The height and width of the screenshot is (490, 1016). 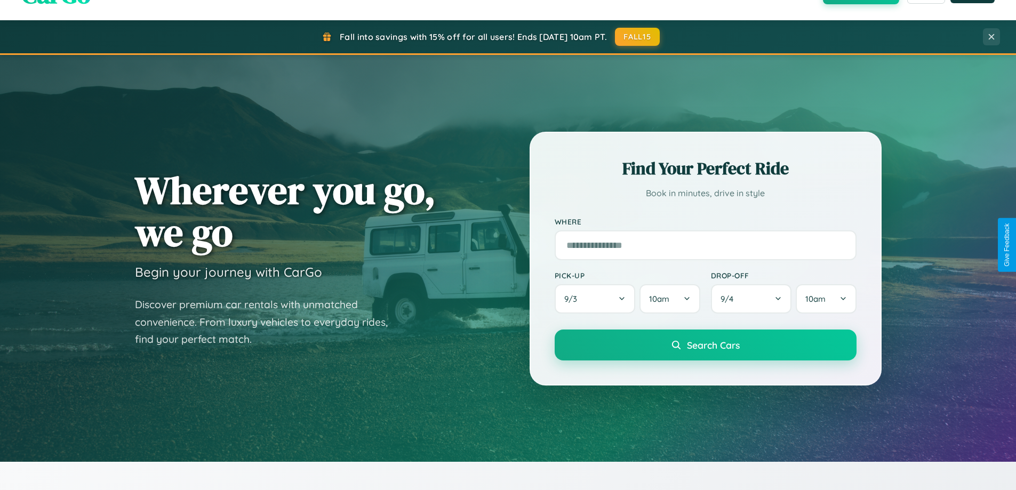 I want to click on h2: Find Your Perfect Ride, so click(x=706, y=169).